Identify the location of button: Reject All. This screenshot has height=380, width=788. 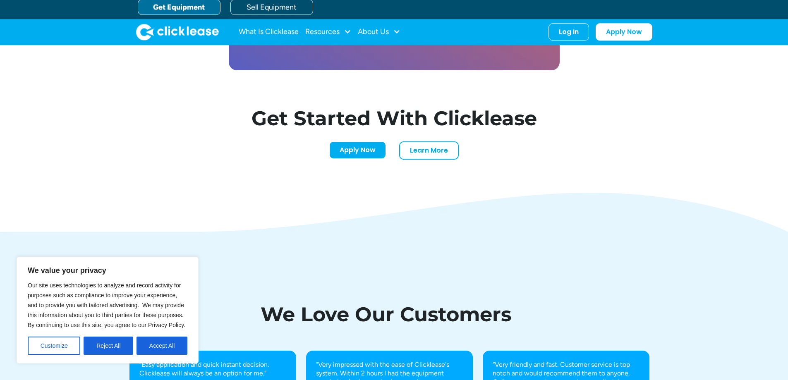
(108, 346).